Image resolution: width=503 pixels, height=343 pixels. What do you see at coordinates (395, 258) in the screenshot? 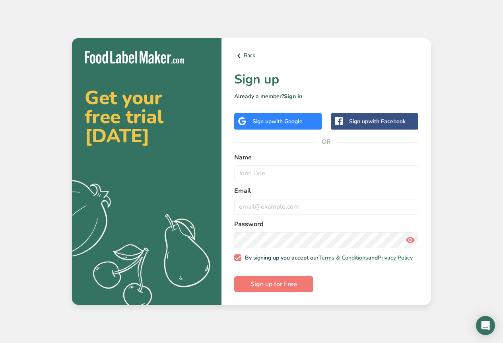
I see `a: Privacy Policy` at bounding box center [395, 258].